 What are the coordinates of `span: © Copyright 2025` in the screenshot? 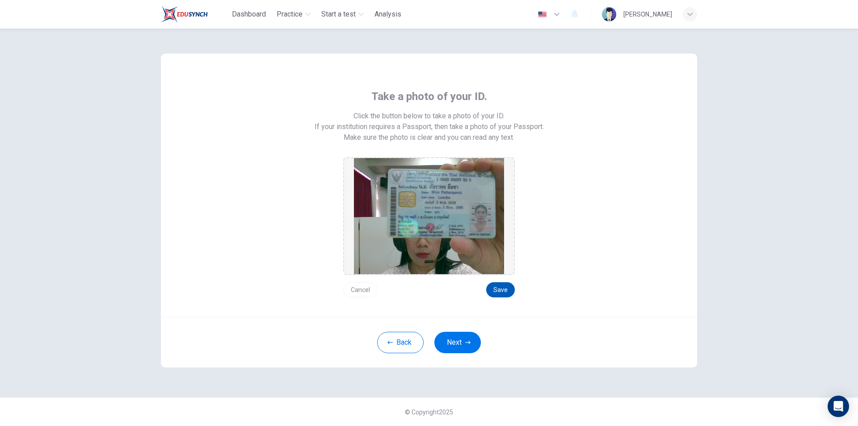 It's located at (429, 413).